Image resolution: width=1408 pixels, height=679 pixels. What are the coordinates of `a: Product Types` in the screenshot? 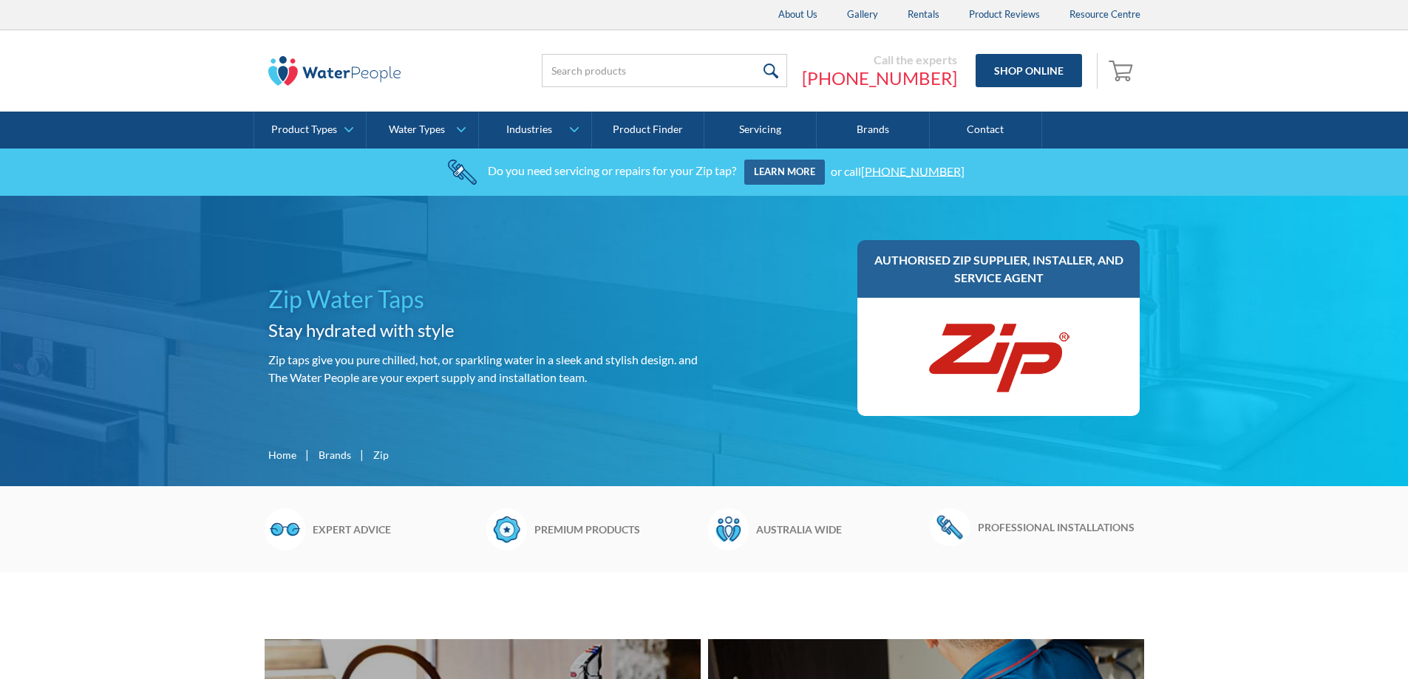 It's located at (310, 130).